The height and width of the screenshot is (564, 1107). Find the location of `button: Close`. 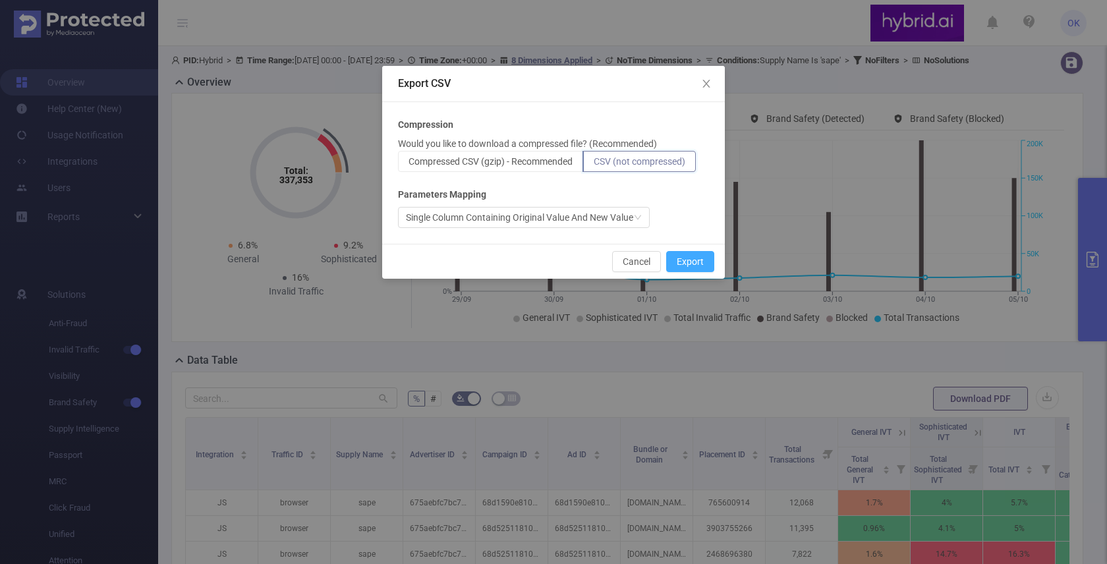

button: Close is located at coordinates (706, 84).